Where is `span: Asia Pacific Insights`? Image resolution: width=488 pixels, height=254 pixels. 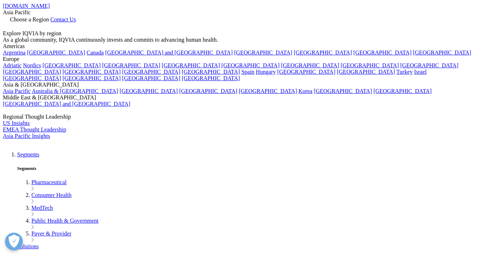
span: Asia Pacific Insights is located at coordinates (26, 136).